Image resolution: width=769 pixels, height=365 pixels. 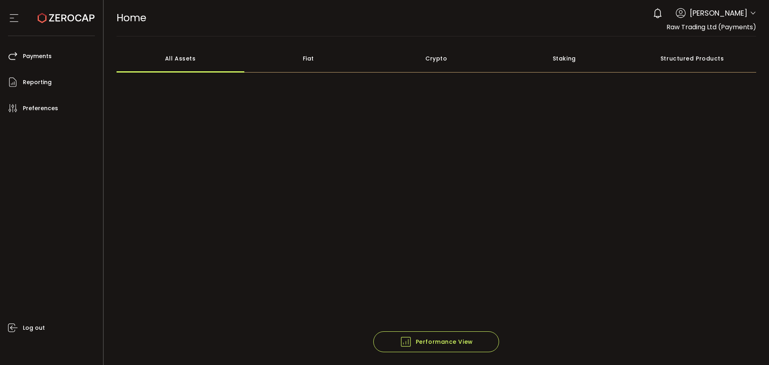 I want to click on span: Preferences, so click(x=40, y=108).